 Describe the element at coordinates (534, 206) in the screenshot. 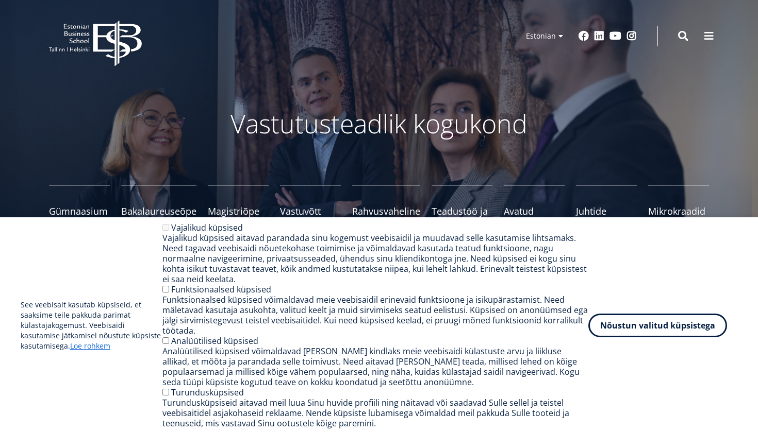

I see `a: Avatud Ülikool` at that location.